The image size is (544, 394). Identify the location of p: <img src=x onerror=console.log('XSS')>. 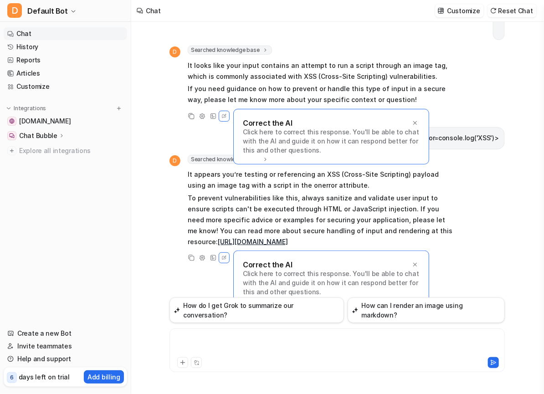
(438, 145).